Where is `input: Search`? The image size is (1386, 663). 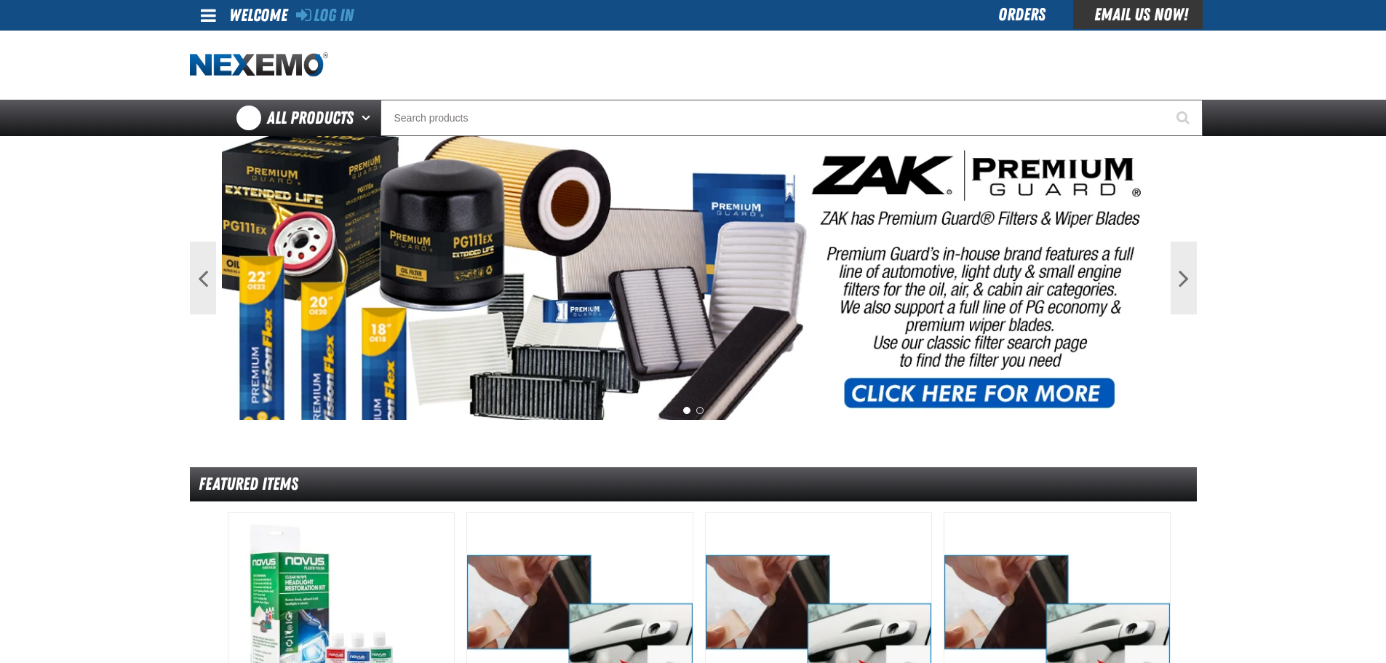 input: Search is located at coordinates (792, 118).